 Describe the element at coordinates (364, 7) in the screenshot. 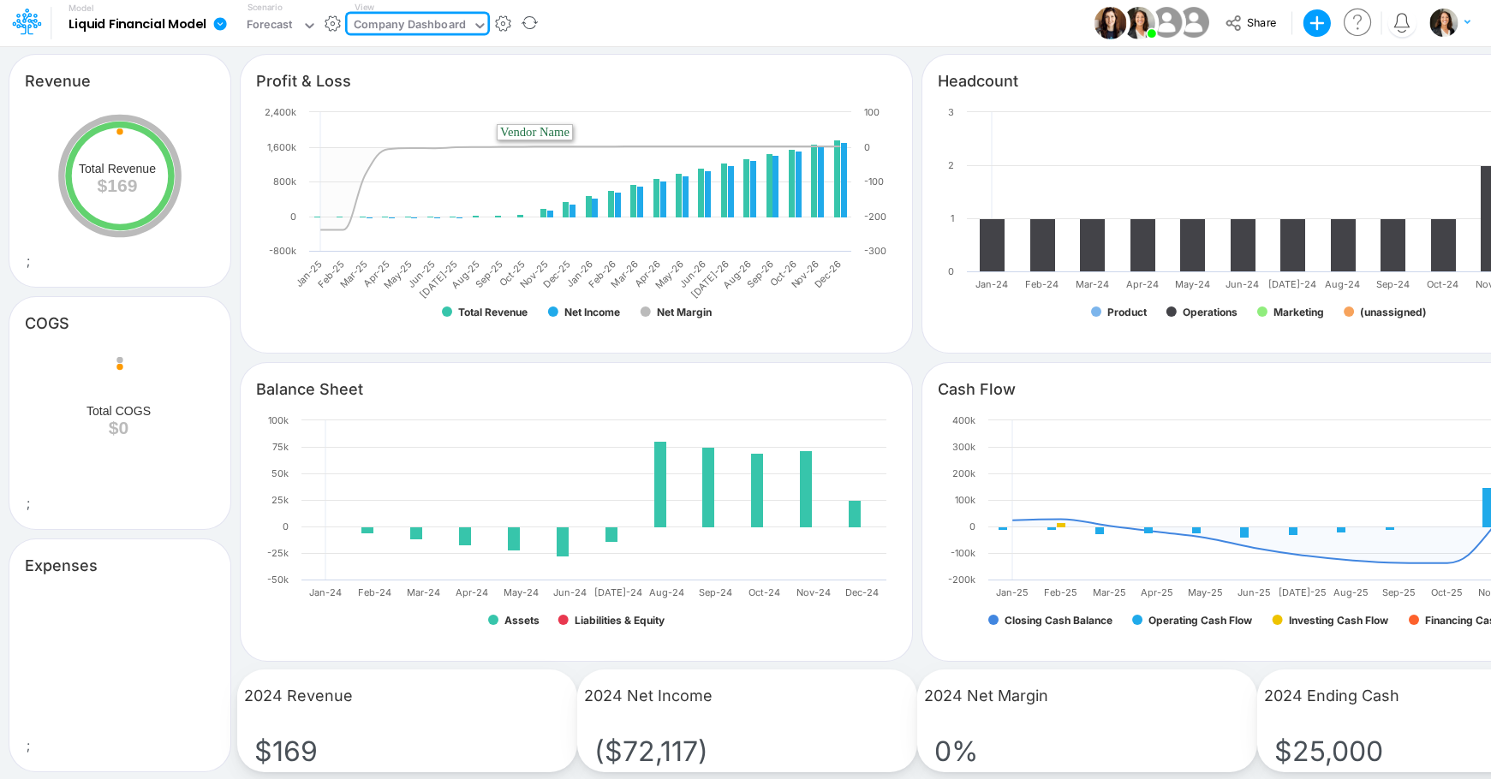

I see `label: View` at that location.